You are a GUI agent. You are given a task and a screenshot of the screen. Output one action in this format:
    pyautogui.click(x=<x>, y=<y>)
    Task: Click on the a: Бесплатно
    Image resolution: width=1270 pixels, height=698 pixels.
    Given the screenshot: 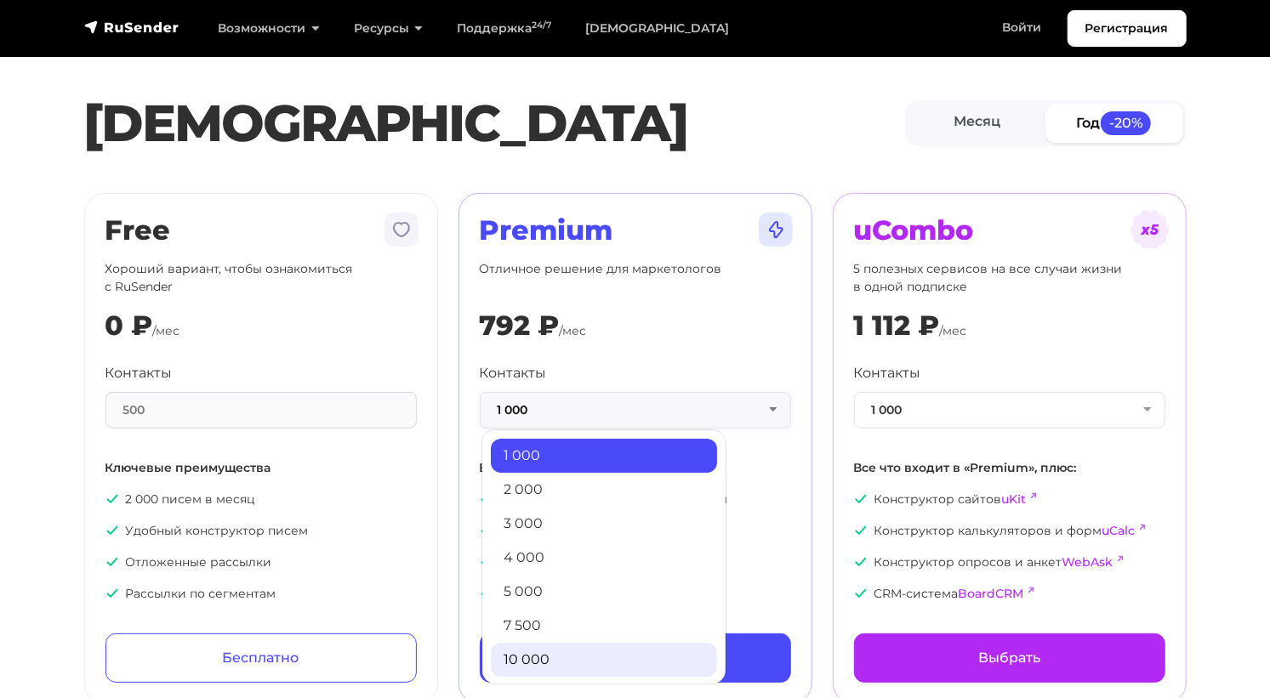 What is the action you would take?
    pyautogui.click(x=261, y=658)
    